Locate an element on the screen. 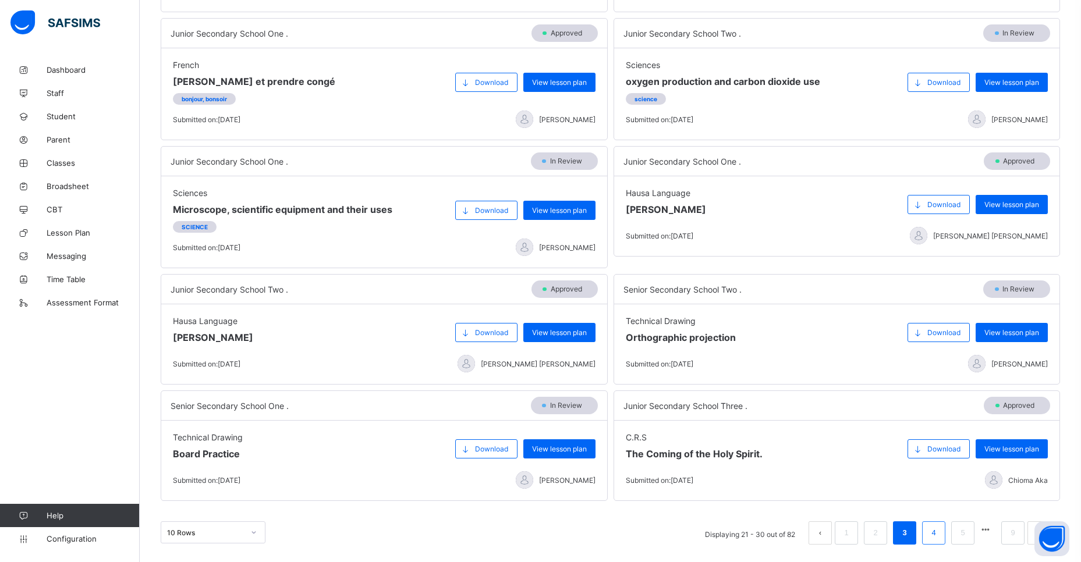 The width and height of the screenshot is (1081, 562). span: C.R.S is located at coordinates (694, 437).